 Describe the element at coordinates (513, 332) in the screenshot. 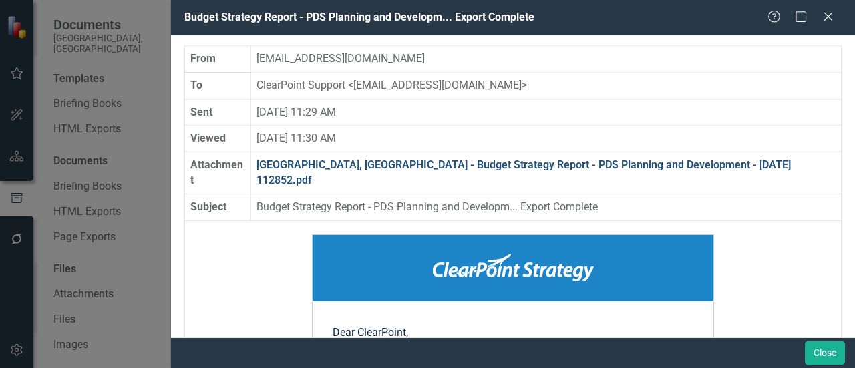

I see `p: Dear ClearPoint,` at that location.